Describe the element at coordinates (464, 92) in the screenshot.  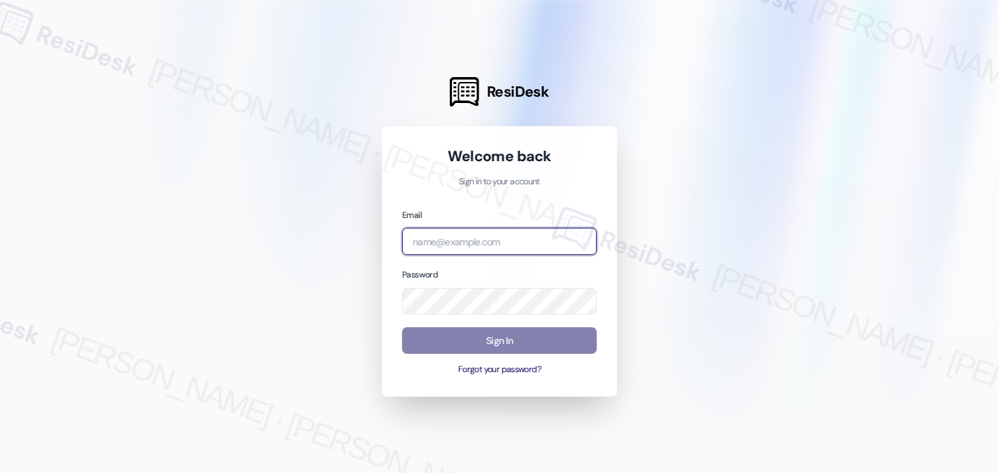
I see `img: ResiDesk Logo` at that location.